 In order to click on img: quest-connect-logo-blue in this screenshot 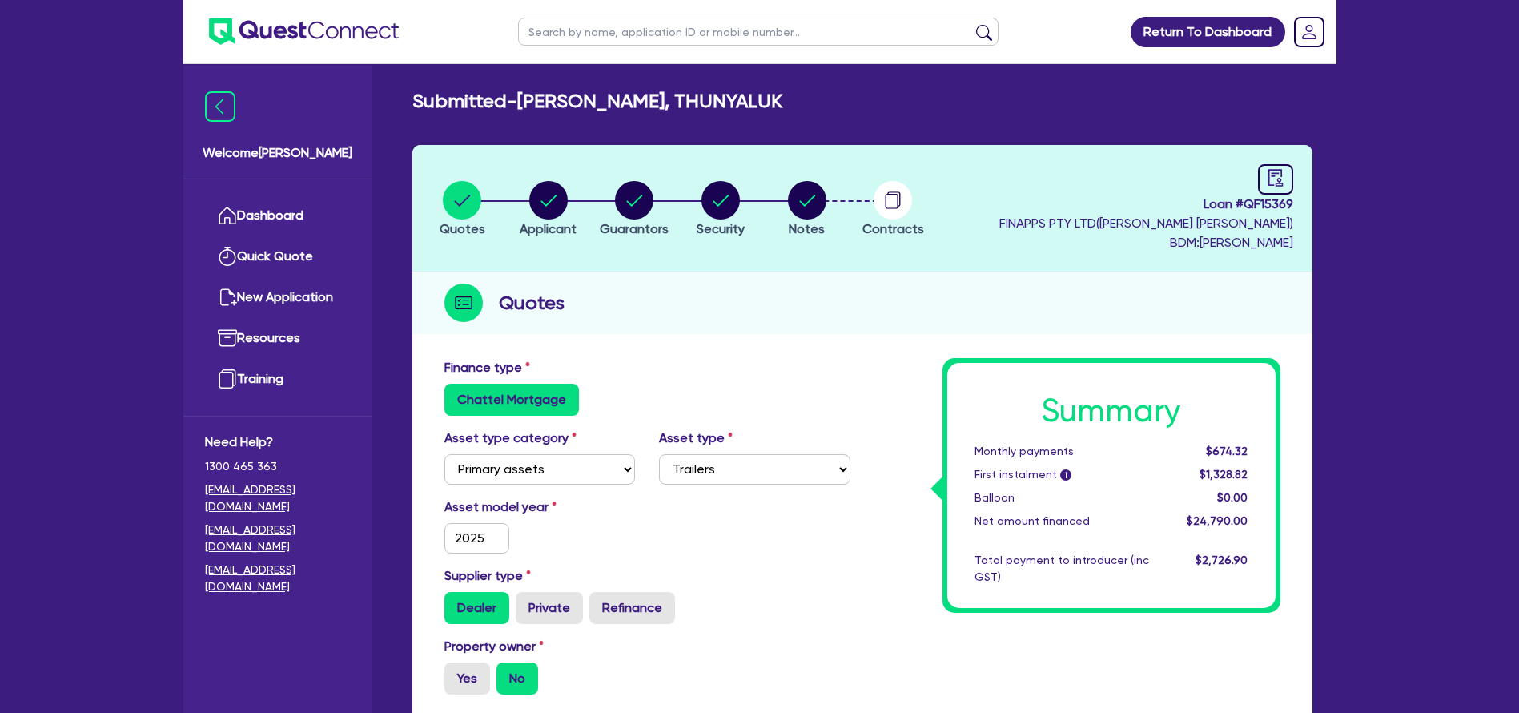, I will do `click(304, 31)`.